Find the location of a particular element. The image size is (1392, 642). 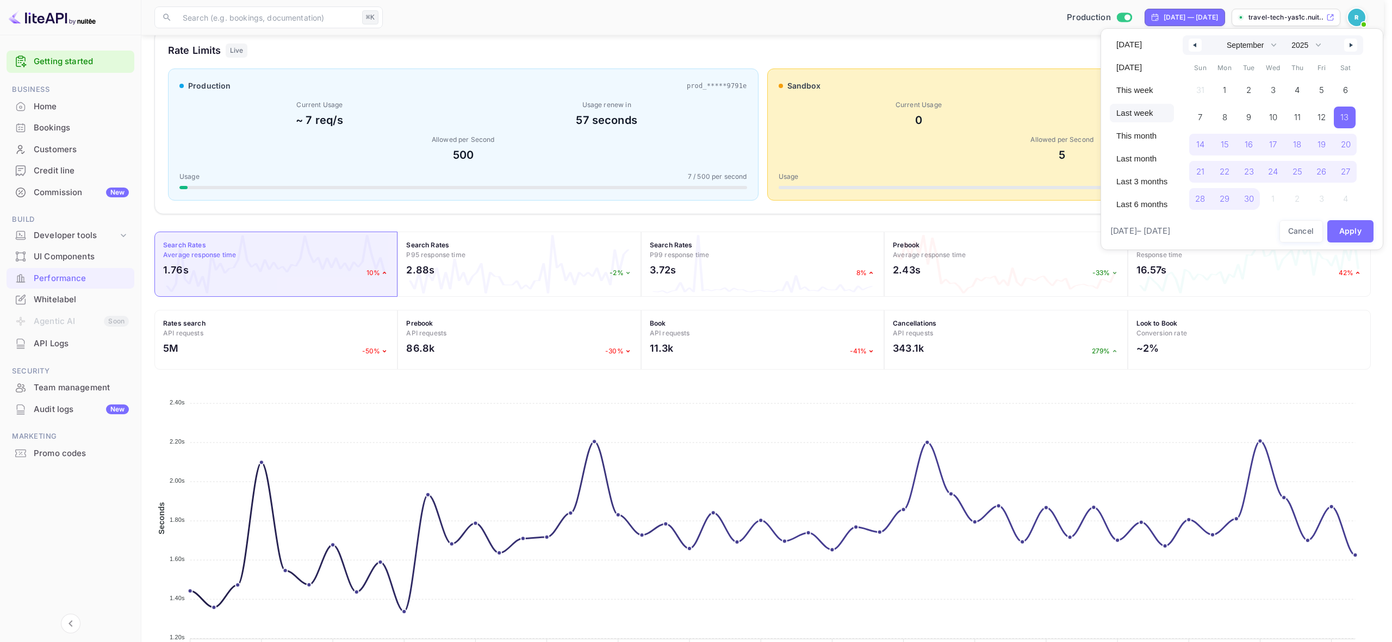

span: 27 is located at coordinates (1346, 172).